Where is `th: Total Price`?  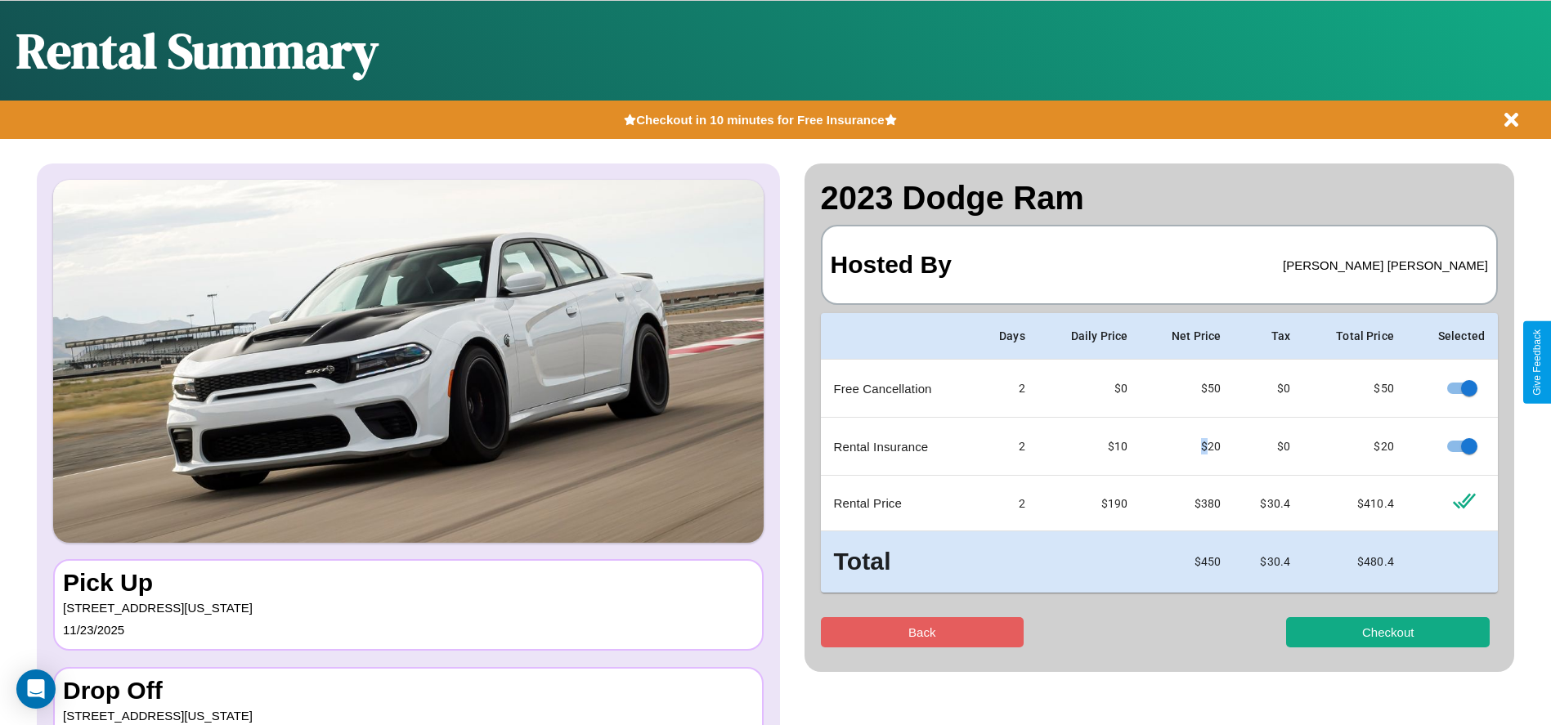
th: Total Price is located at coordinates (1355, 336).